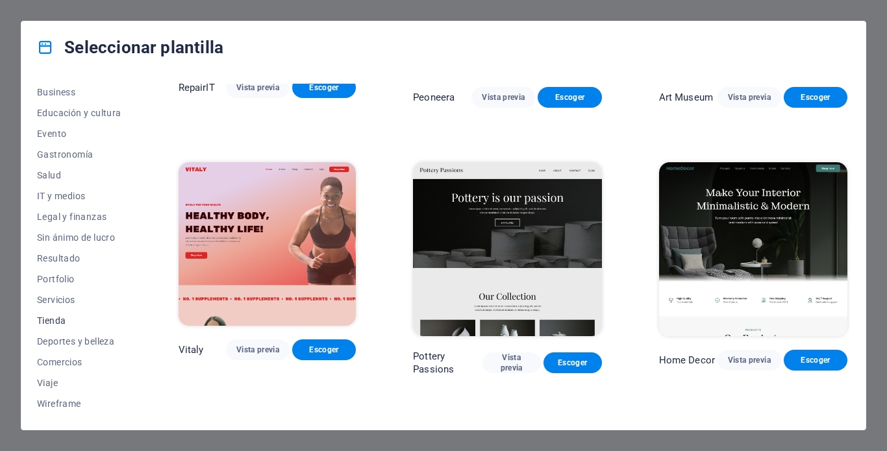 The image size is (887, 451). What do you see at coordinates (753, 249) in the screenshot?
I see `img: Home Decor` at bounding box center [753, 249].